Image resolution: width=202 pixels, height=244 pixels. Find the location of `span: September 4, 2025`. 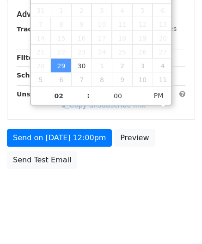

span: September 4, 2025 is located at coordinates (122, 10).